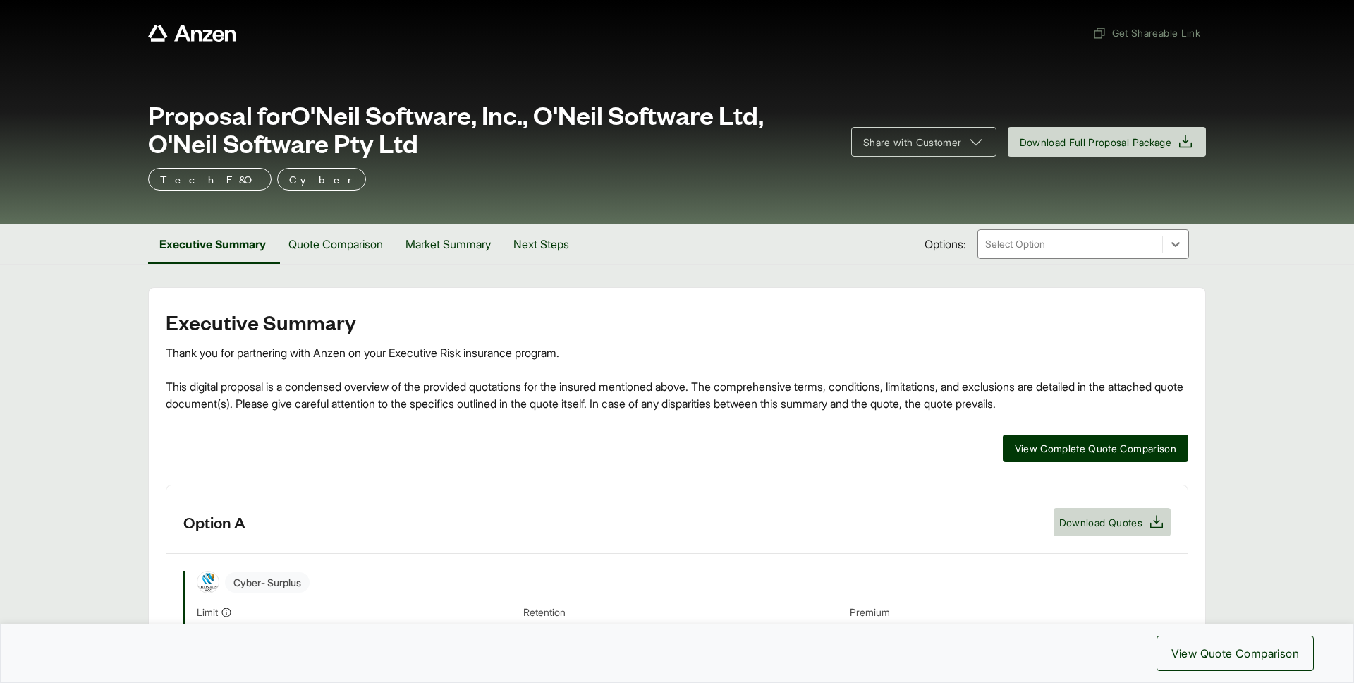 This screenshot has height=683, width=1354. What do you see at coordinates (448, 244) in the screenshot?
I see `button: Market Summary` at bounding box center [448, 244].